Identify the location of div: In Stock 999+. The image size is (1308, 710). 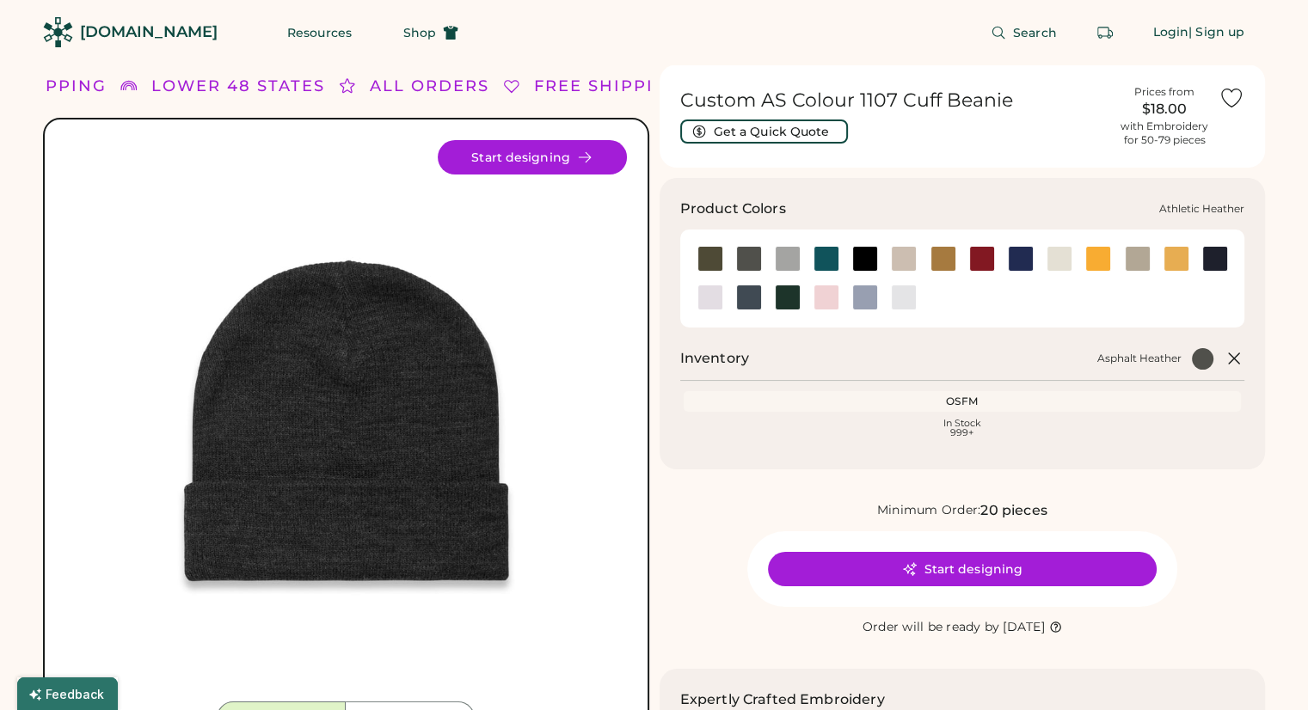
(962, 428).